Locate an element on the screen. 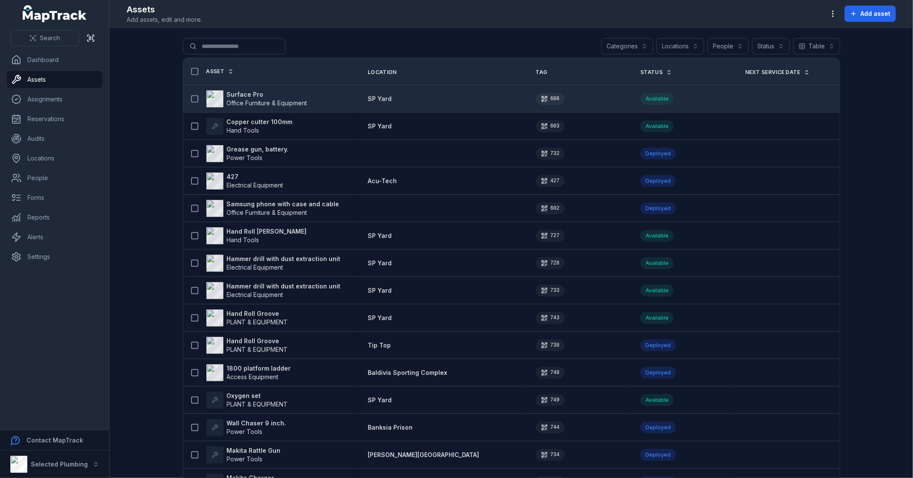 The width and height of the screenshot is (913, 478). a: Audits is located at coordinates (54, 139).